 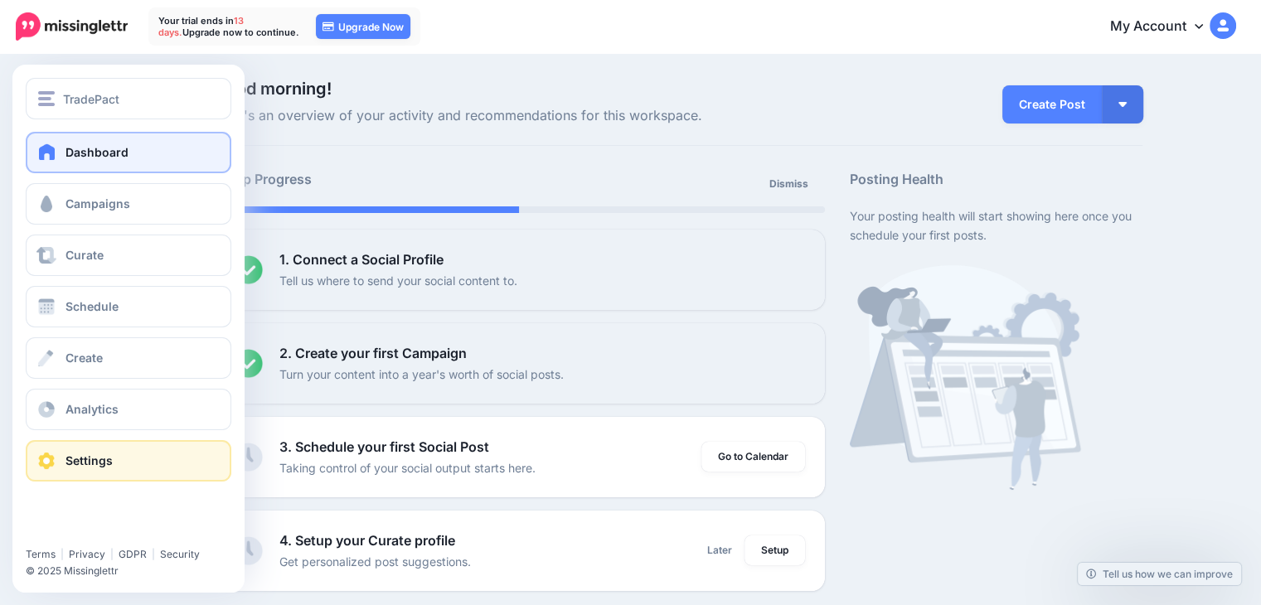 I want to click on span: Analytics, so click(x=92, y=409).